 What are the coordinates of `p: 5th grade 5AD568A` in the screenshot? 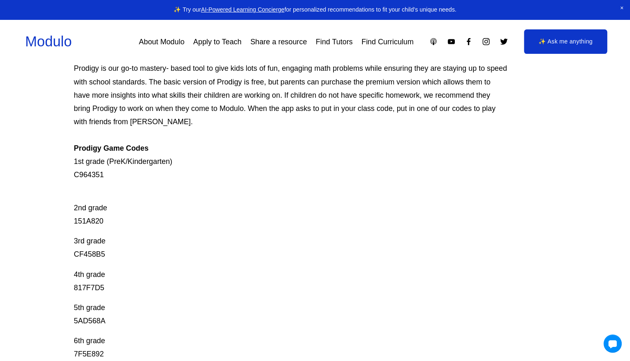 It's located at (290, 314).